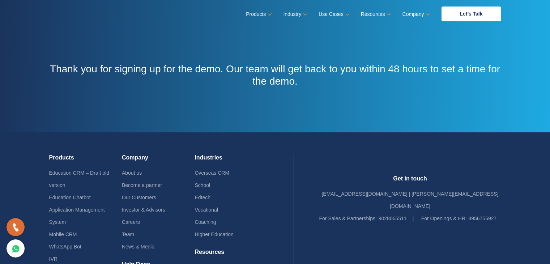 The image size is (550, 264). What do you see at coordinates (275, 75) in the screenshot?
I see `h3: Thank you for signing up for the demo. Our team will get back to you within 48 hours to set a tim...` at bounding box center [275, 75].